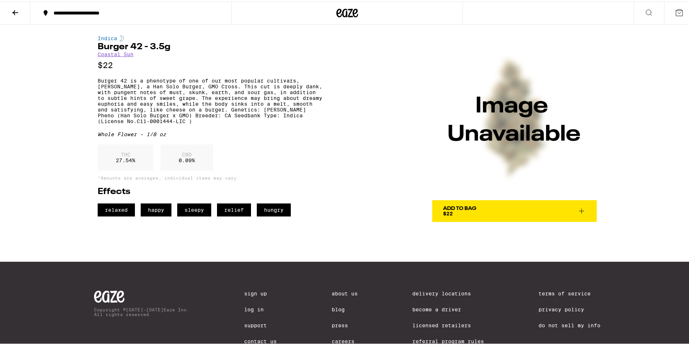 The image size is (689, 345). I want to click on a: Coastal Sun, so click(115, 53).